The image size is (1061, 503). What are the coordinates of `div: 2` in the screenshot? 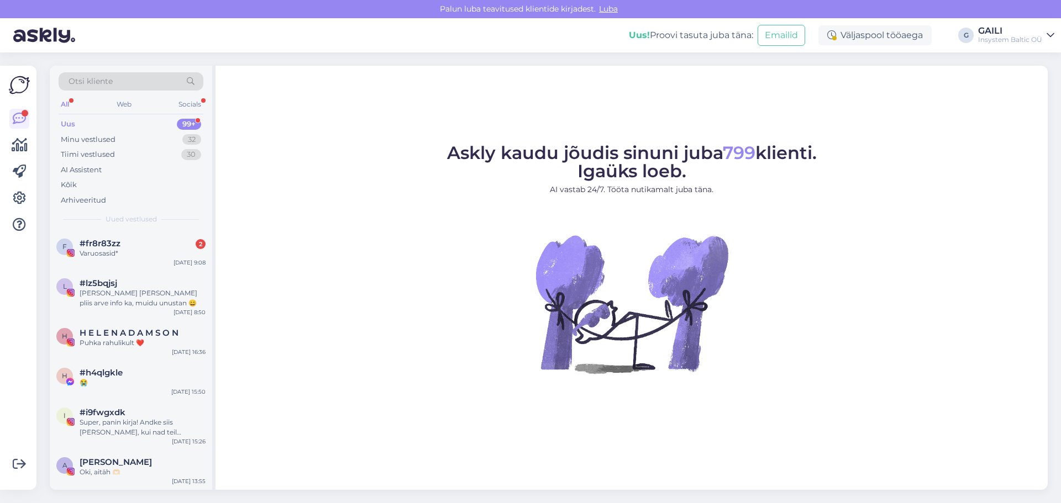 It's located at (201, 244).